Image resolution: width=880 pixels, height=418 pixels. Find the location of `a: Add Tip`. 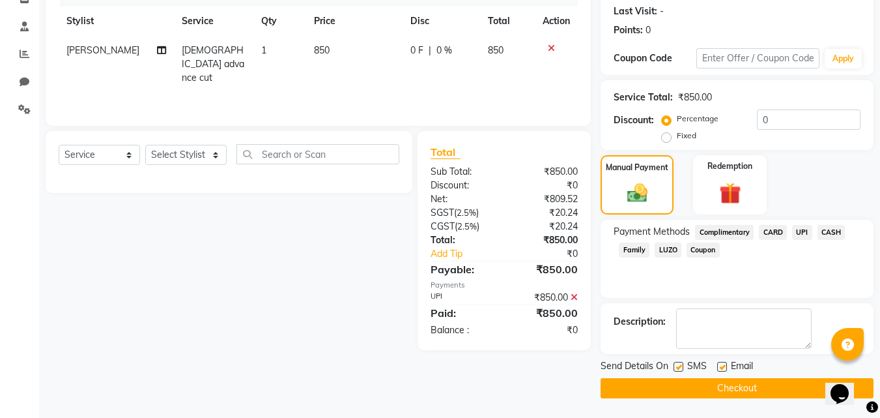

a: Add Tip is located at coordinates (469, 253).